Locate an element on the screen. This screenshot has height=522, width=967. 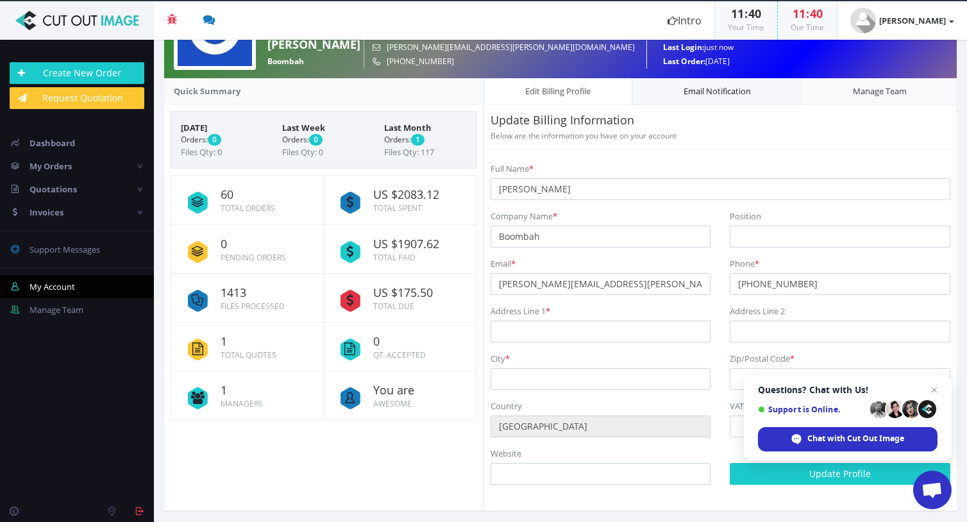
span: Boombah is located at coordinates (285, 62).